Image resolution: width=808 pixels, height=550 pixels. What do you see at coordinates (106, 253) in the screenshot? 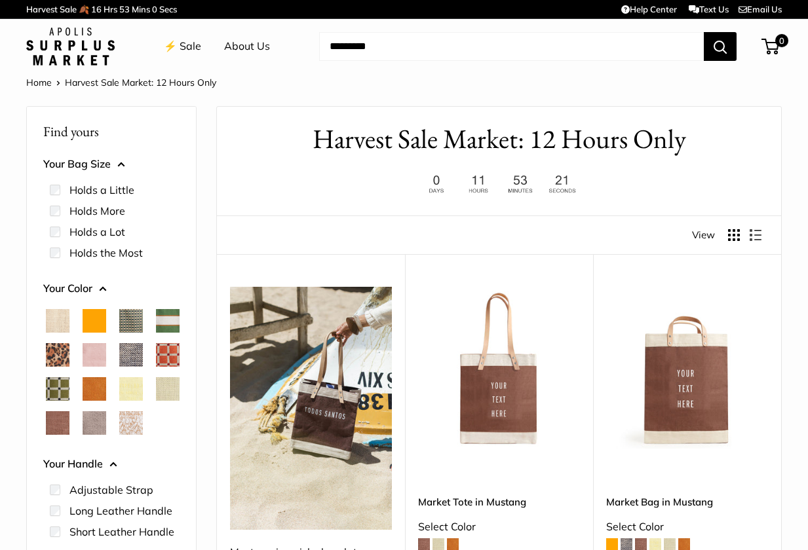
I see `label: Holds the Most` at bounding box center [106, 253].